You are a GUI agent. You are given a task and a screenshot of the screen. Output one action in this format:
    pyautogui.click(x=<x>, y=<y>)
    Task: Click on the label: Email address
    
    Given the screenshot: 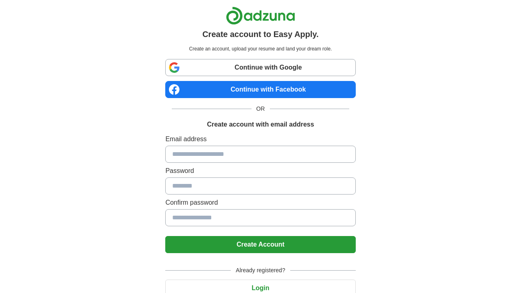 What is the action you would take?
    pyautogui.click(x=260, y=139)
    